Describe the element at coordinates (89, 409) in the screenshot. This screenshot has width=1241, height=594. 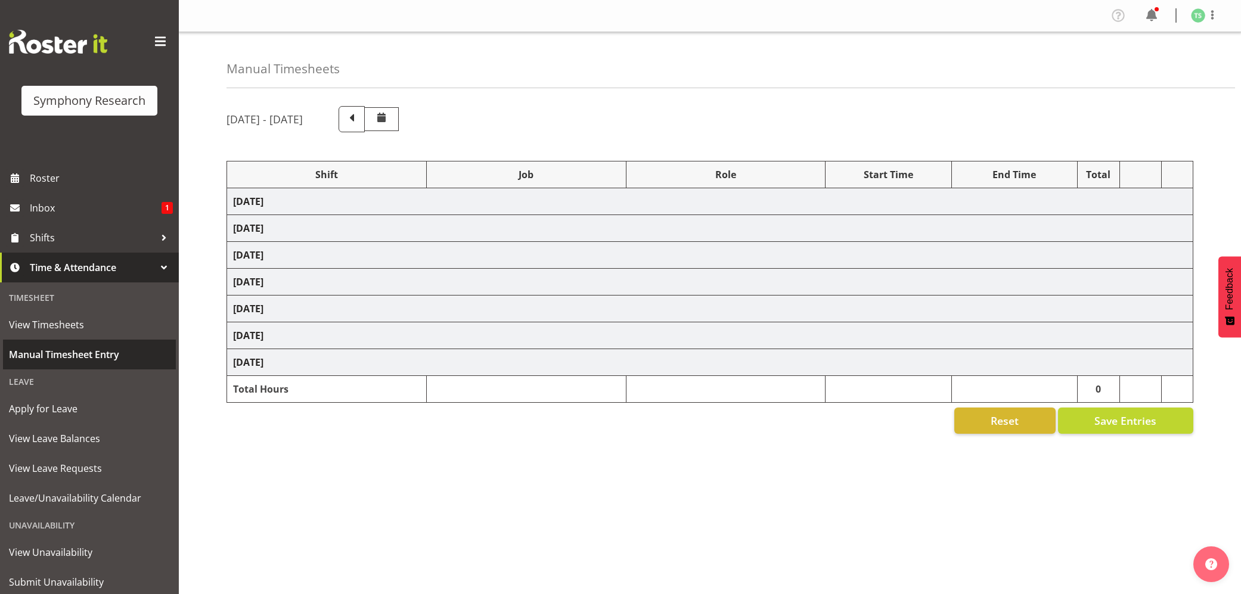
I see `span: Apply for Leave` at that location.